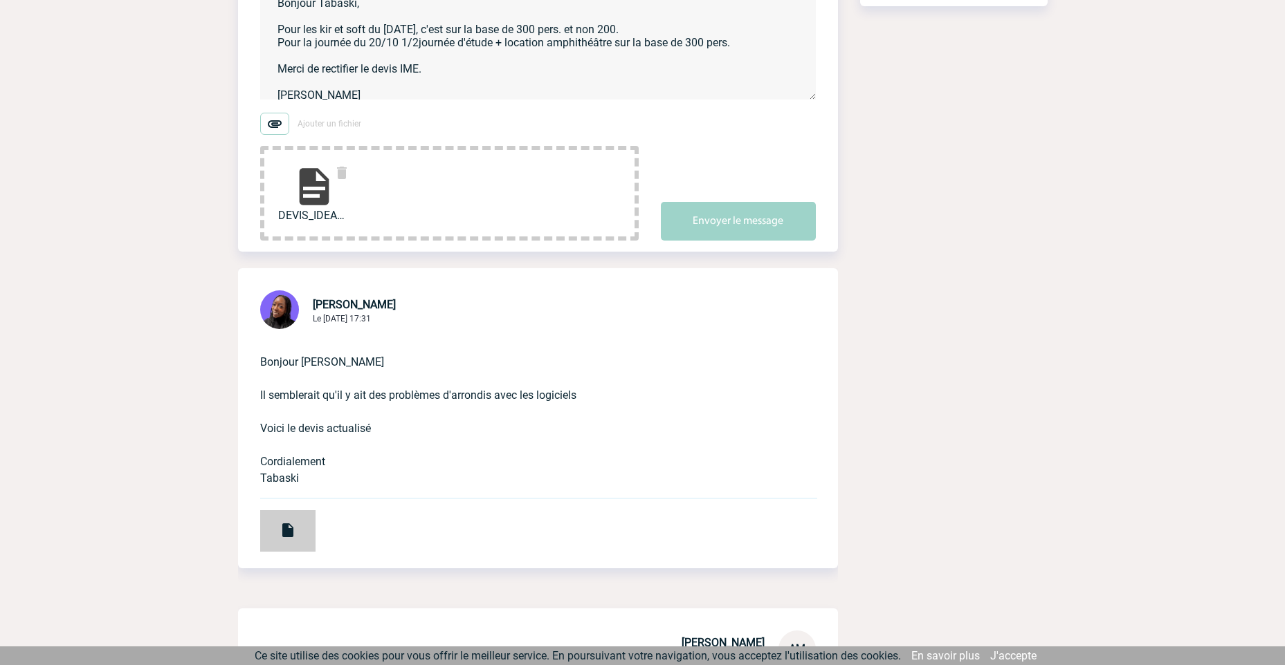 The height and width of the screenshot is (665, 1285). What do you see at coordinates (578, 656) in the screenshot?
I see `span: Ce site utilise des cookies pour vous offrir le meilleur service. En poursuivant votre navigation...` at bounding box center [578, 656].